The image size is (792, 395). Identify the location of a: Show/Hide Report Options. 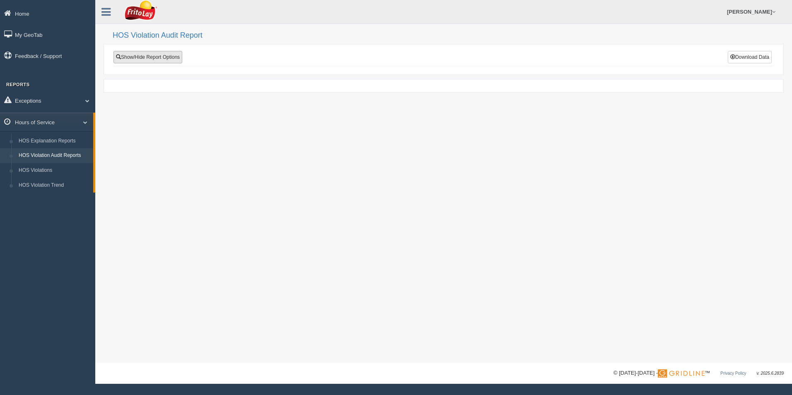
(148, 57).